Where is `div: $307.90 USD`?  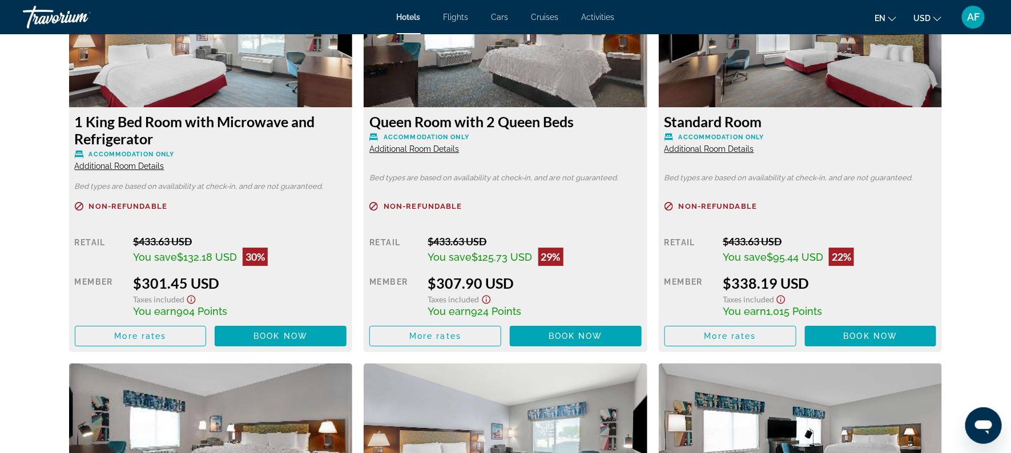
div: $307.90 USD is located at coordinates (535, 283).